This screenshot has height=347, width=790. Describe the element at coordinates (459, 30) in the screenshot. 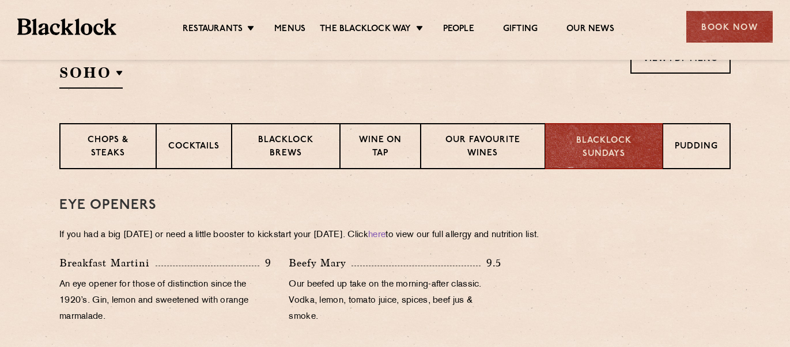

I see `a: People` at that location.